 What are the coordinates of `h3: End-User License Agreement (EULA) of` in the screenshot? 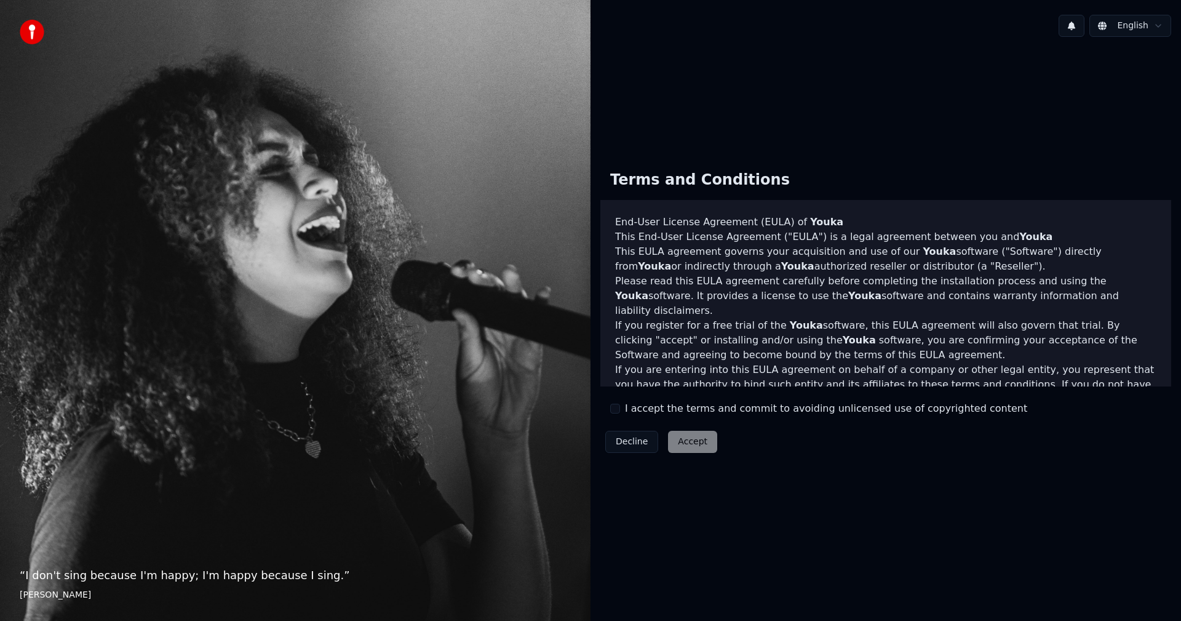 It's located at (886, 222).